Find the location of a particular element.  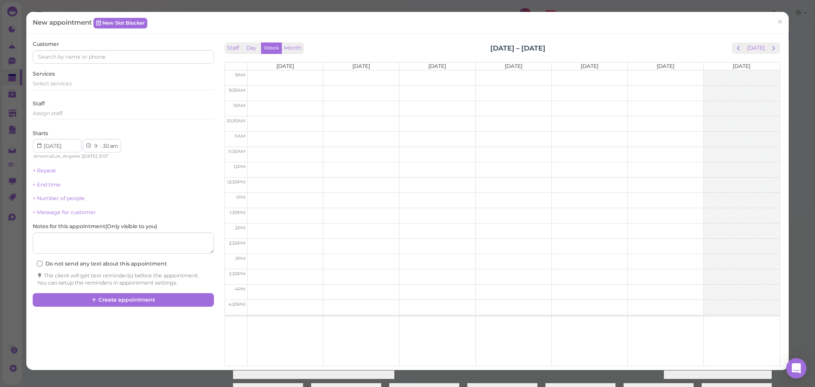

a: New Slot Blocker is located at coordinates (120, 23).